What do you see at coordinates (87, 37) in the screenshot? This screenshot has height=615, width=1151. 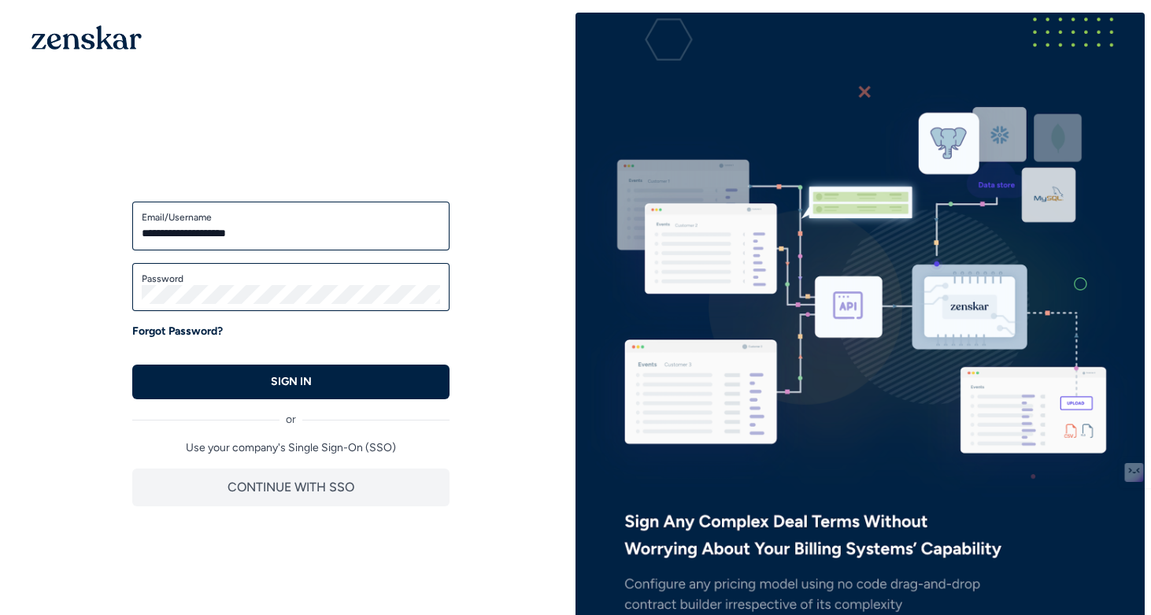 I see `img: 1OGAJ2xQqyY4LXKgY66KYq0eOWRCkrZdAb3gUhuVAqdWPZE9SRJmCz+oDMSn4zDLXe31Ii730ItAGKgCKgCCgCikA4Av8PJUP...` at bounding box center [87, 37].